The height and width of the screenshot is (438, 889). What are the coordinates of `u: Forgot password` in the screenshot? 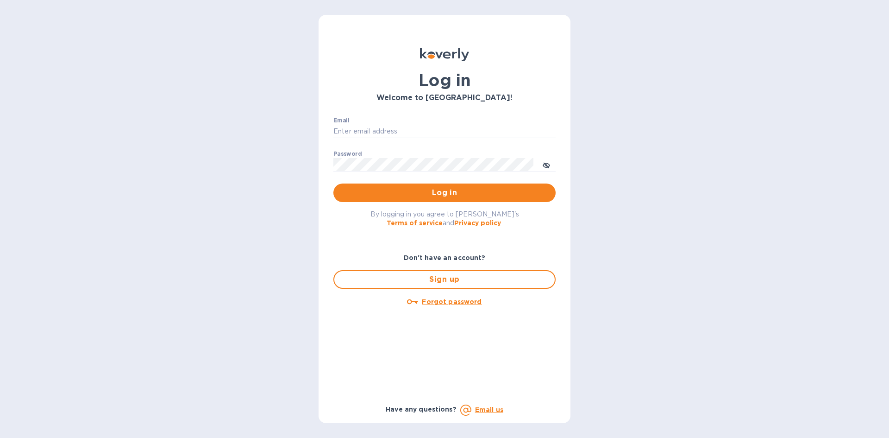 It's located at (452, 302).